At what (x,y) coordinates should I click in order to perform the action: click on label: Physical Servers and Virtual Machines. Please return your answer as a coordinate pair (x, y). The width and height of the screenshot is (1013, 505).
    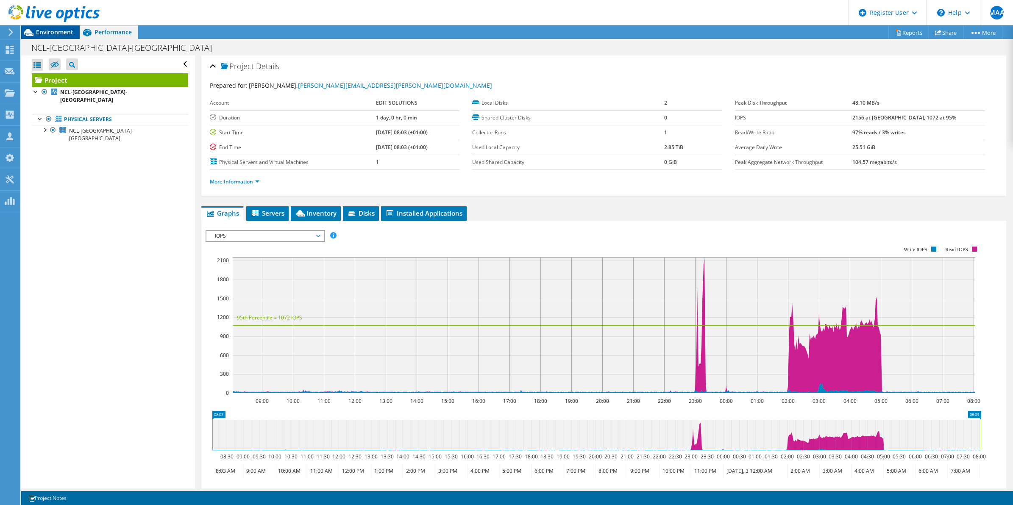
    Looking at the image, I should click on (293, 162).